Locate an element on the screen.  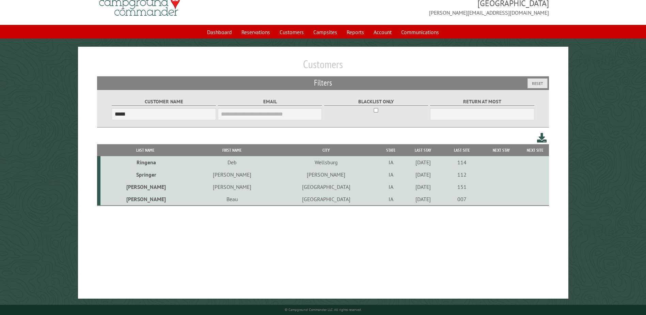
a: Reservations is located at coordinates (256, 32).